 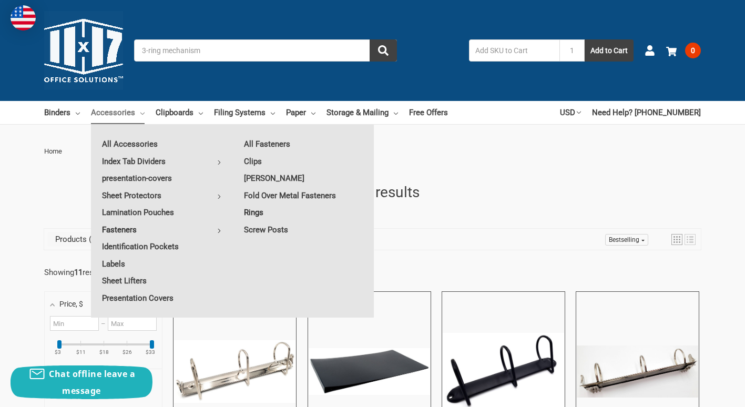 What do you see at coordinates (626, 240) in the screenshot?
I see `a: Sort options` at bounding box center [626, 240].